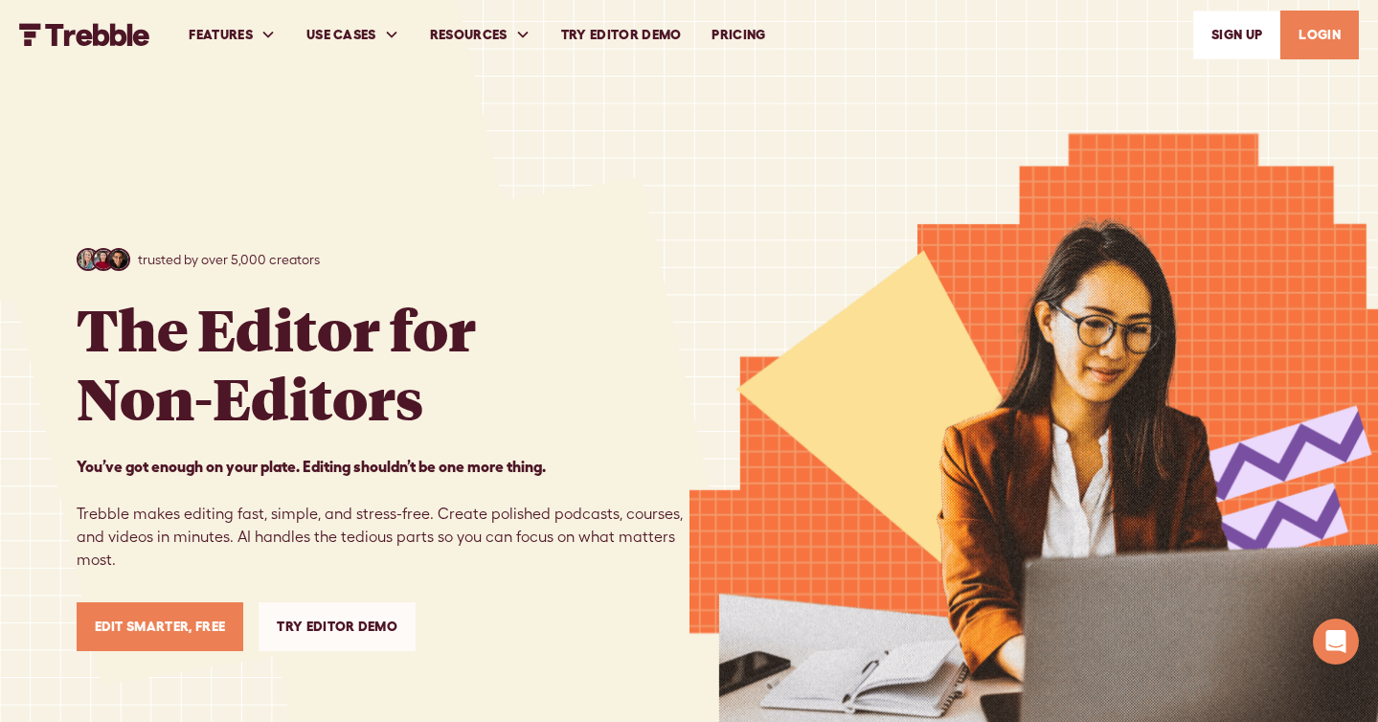  What do you see at coordinates (84, 34) in the screenshot?
I see `a: home` at bounding box center [84, 34].